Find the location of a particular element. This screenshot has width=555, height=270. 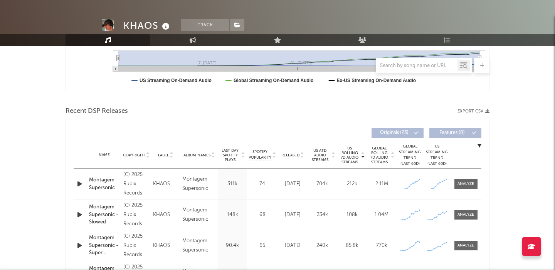

div: 1.04M is located at coordinates (382, 215).